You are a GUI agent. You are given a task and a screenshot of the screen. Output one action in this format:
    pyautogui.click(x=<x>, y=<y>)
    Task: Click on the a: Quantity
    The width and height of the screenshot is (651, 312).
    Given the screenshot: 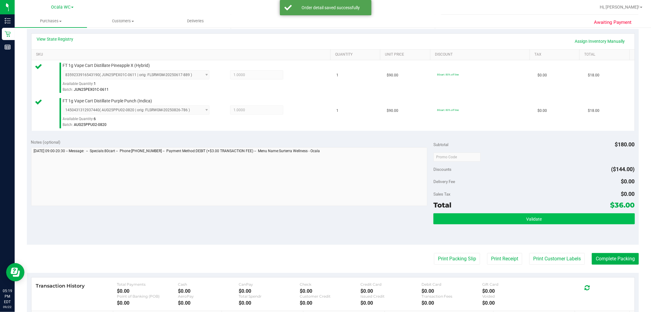 What is the action you would take?
    pyautogui.click(x=357, y=55)
    